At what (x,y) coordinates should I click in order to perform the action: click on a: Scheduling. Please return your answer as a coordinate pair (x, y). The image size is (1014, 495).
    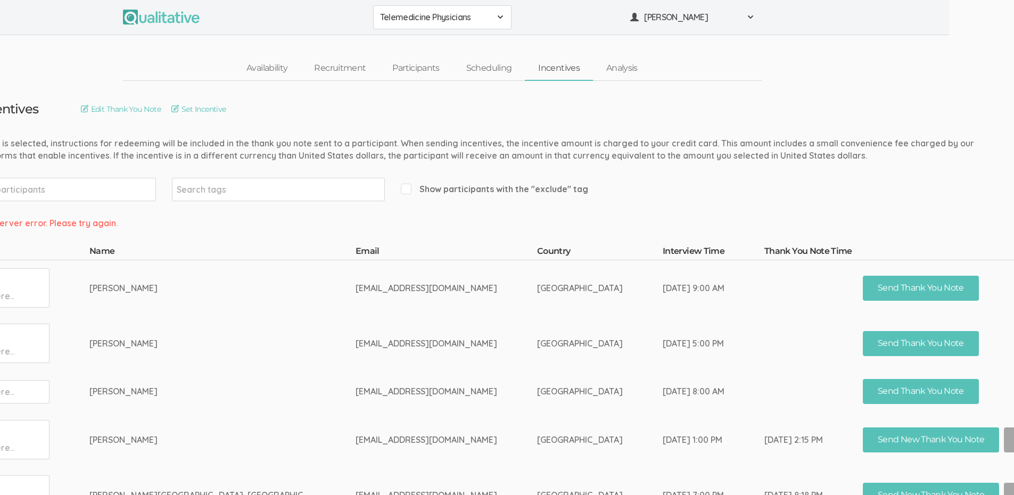
    Looking at the image, I should click on (489, 68).